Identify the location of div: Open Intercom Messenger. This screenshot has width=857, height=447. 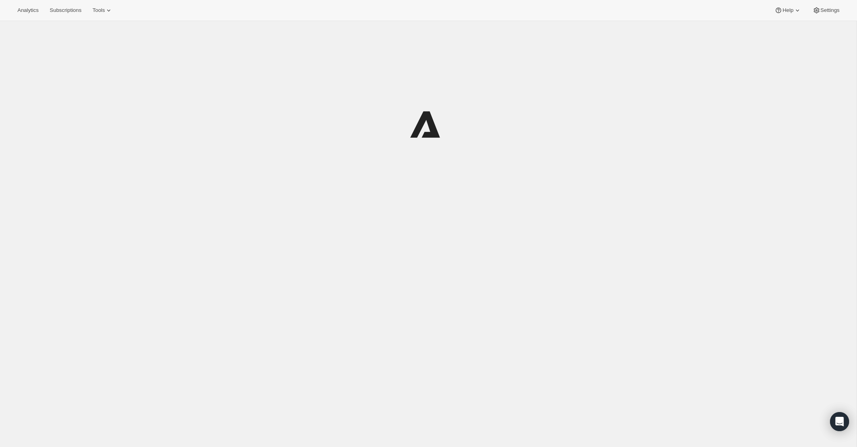
(840, 422).